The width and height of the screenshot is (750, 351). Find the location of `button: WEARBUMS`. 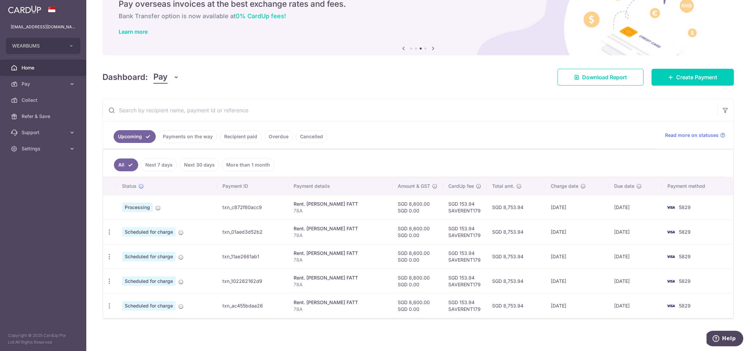

button: WEARBUMS is located at coordinates (43, 46).